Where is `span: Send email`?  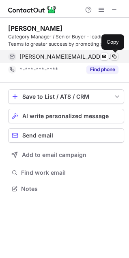
span: Send email is located at coordinates (38, 136).